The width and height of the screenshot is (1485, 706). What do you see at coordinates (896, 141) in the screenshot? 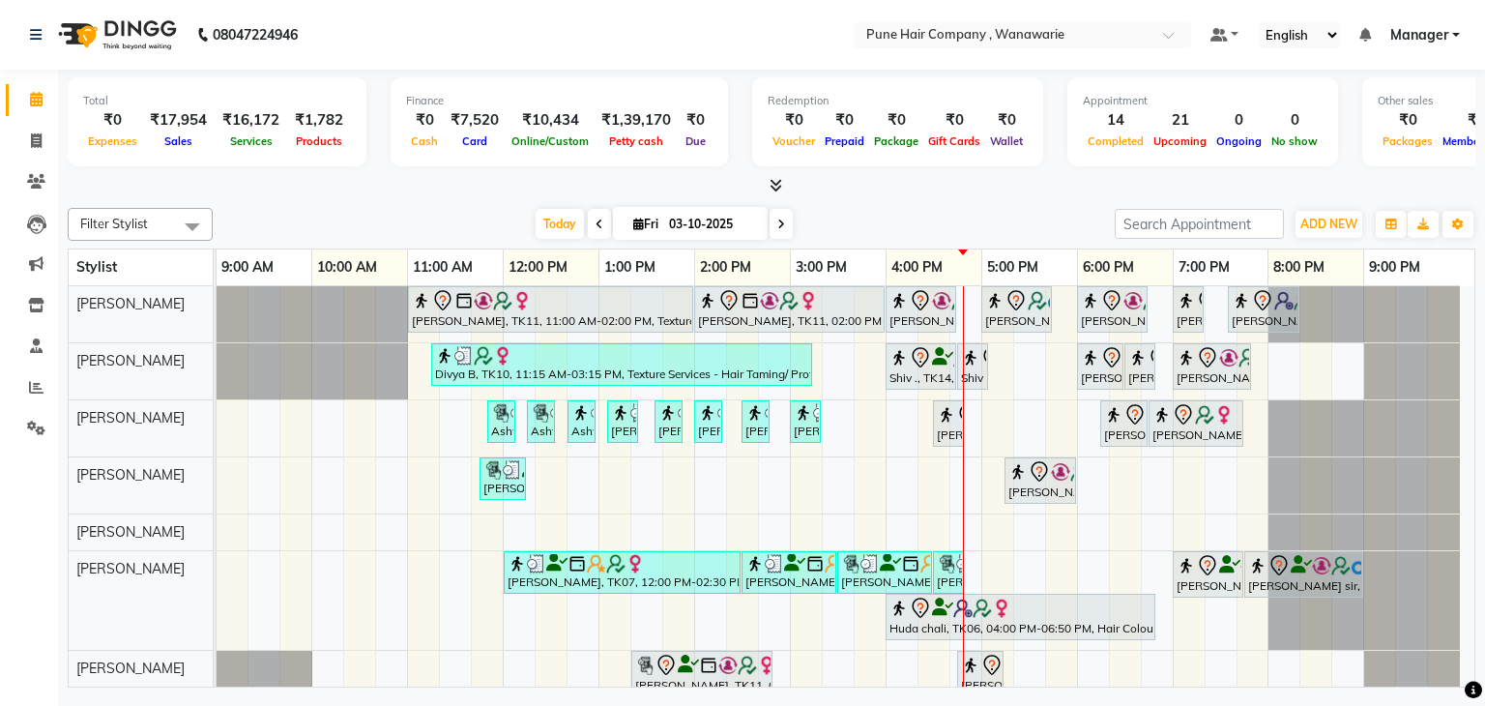
I see `span: Package` at bounding box center [896, 141].